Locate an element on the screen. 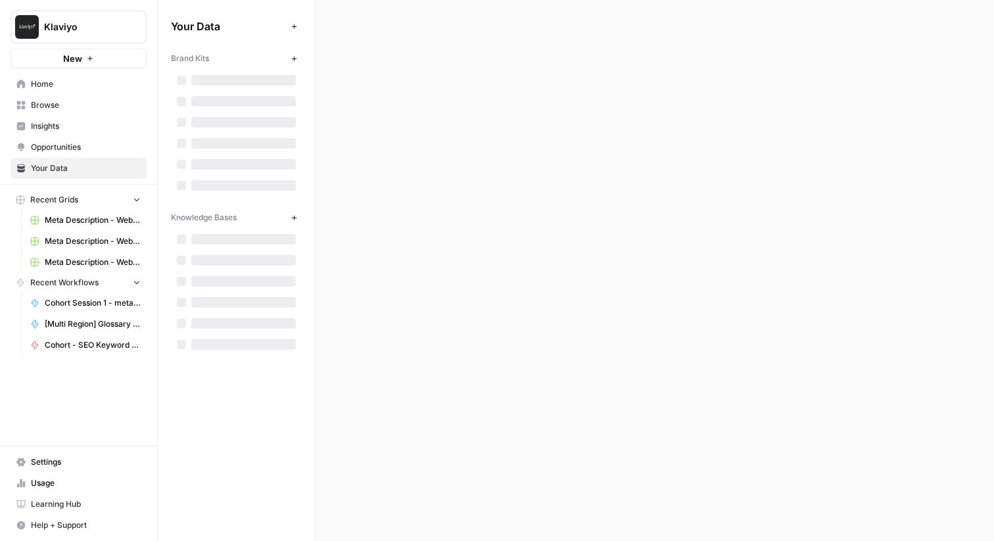 This screenshot has width=994, height=541. a: Cohort Session 1 - meta description - KLM is located at coordinates (85, 303).